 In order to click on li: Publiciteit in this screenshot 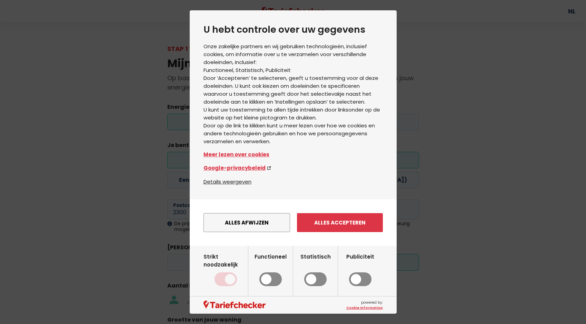, I will do `click(278, 70)`.